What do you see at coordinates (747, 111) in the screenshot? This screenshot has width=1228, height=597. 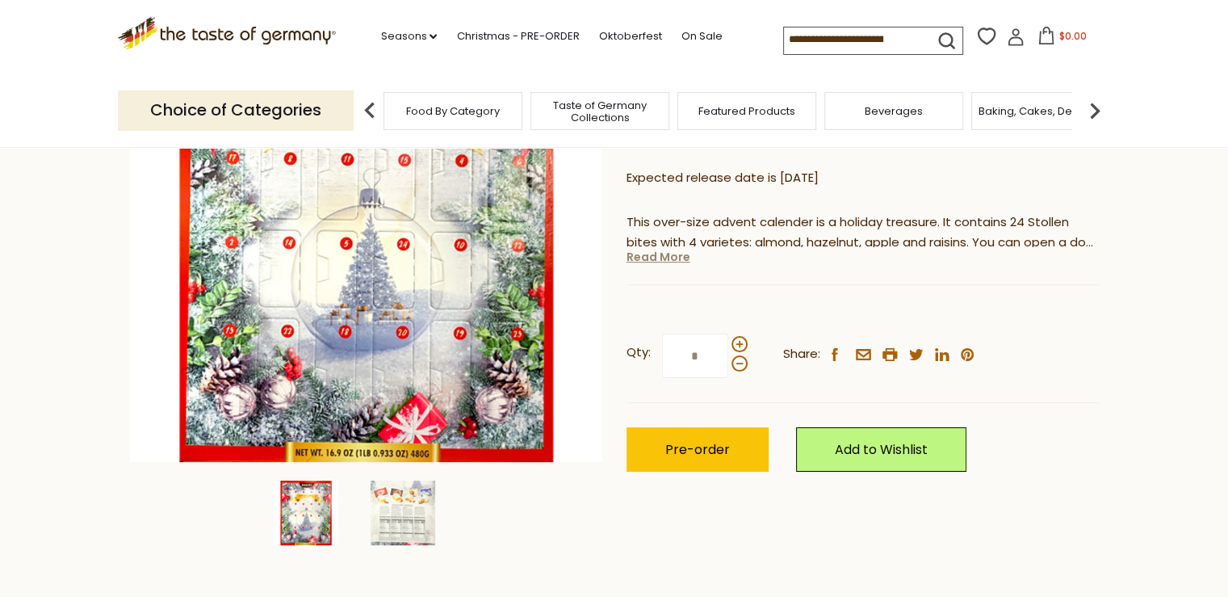 I see `span: Featured Products` at bounding box center [747, 111].